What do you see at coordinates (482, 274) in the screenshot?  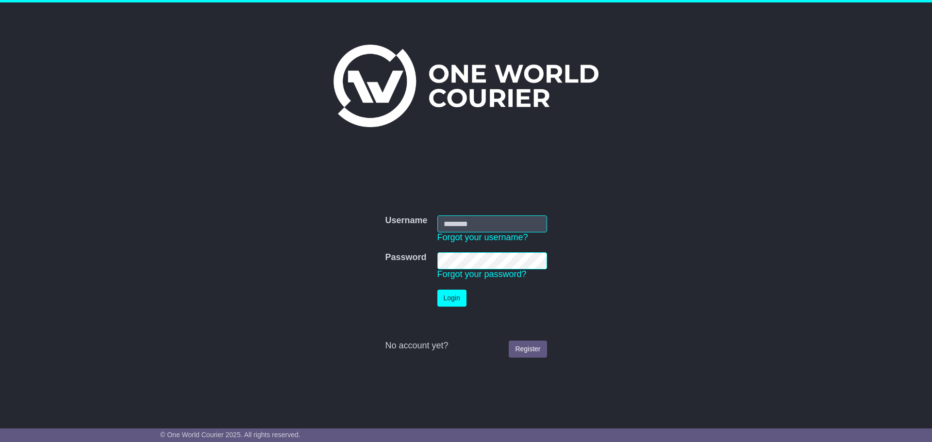 I see `a: Forgot your password?` at bounding box center [482, 274].